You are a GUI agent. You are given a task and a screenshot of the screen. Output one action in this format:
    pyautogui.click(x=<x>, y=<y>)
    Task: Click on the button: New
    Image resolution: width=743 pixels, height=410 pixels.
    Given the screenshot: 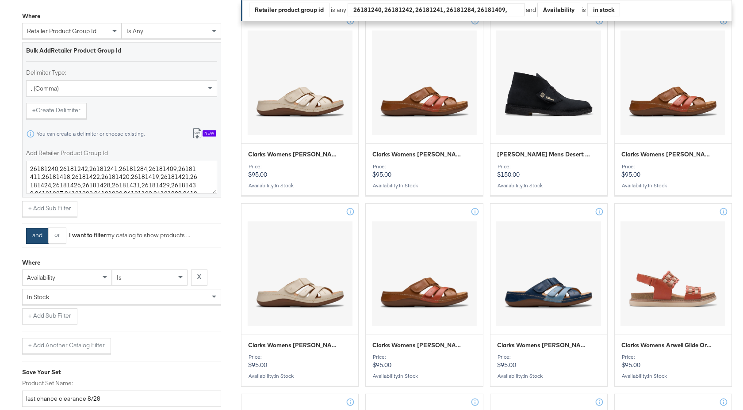 What is the action you would take?
    pyautogui.click(x=204, y=134)
    